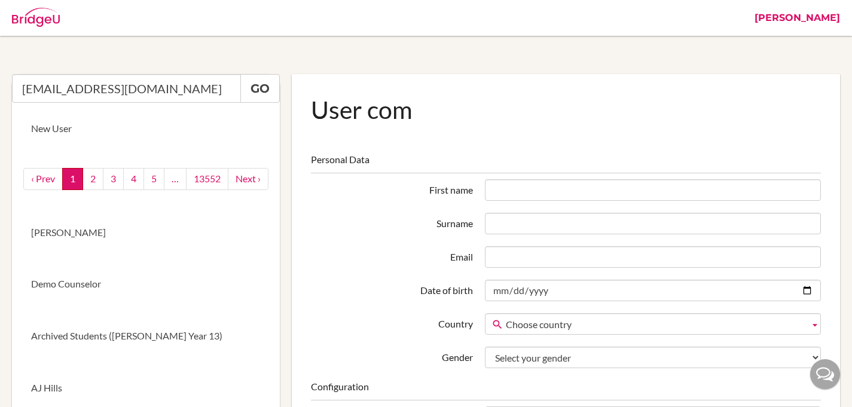 Image resolution: width=852 pixels, height=407 pixels. I want to click on label: Gender, so click(392, 356).